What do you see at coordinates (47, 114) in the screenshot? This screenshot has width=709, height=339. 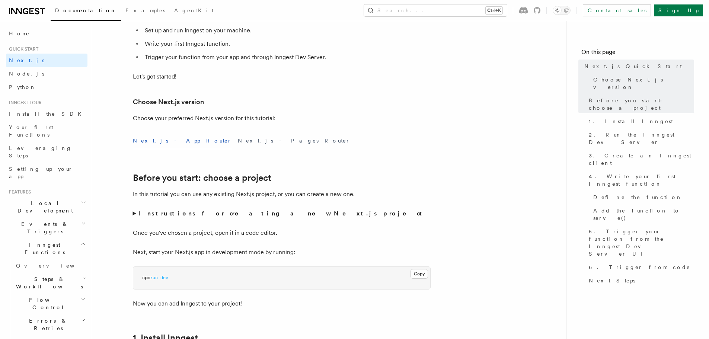 I see `span: Install the SDK` at bounding box center [47, 114].